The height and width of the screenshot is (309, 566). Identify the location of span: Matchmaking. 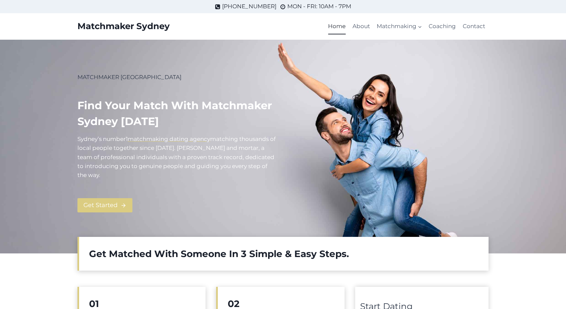
(399, 26).